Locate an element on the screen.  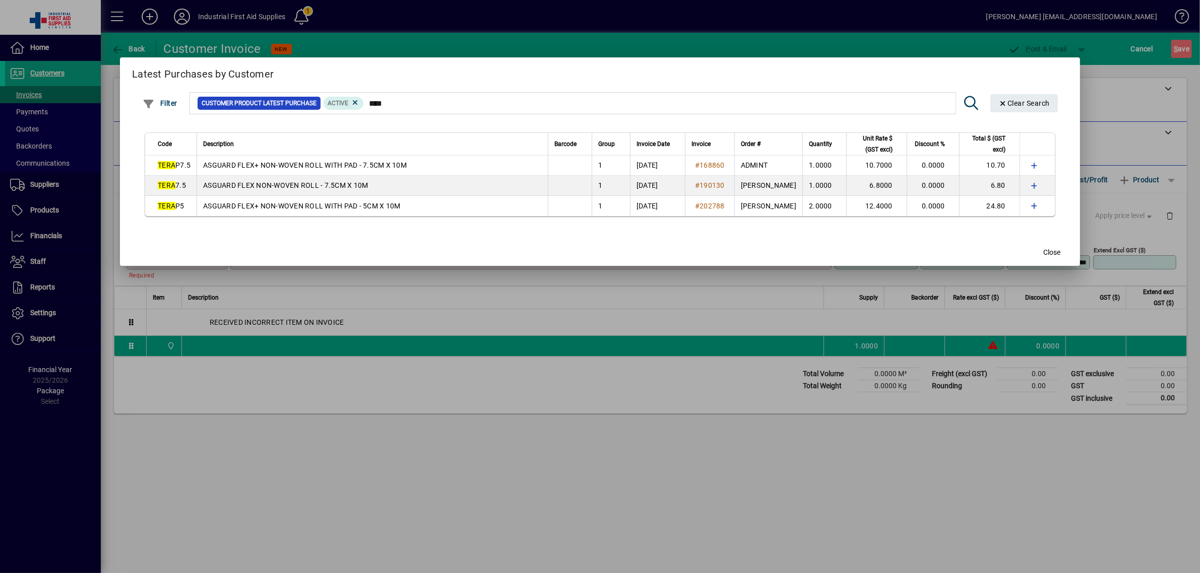
span: P5 is located at coordinates (171, 206).